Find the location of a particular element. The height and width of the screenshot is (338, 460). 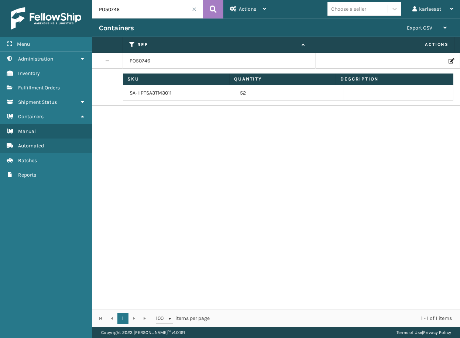

label: Sku is located at coordinates (176, 79).